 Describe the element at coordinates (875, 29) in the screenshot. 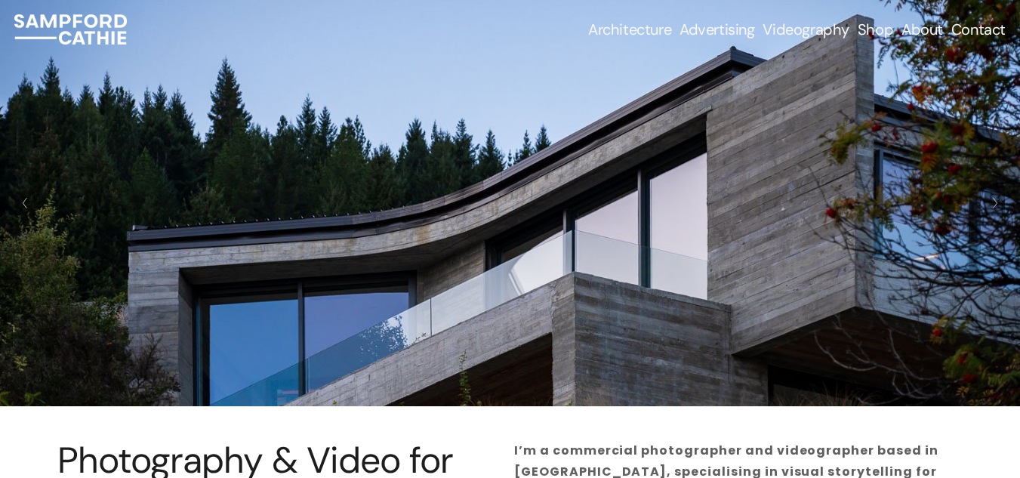

I see `a: Shop` at that location.